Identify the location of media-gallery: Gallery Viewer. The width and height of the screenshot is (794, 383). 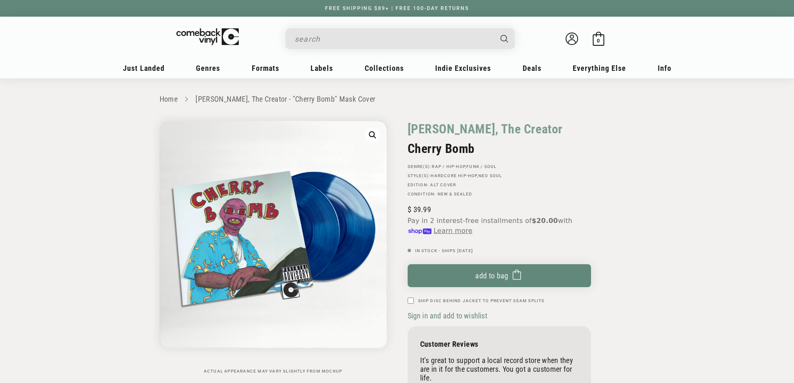
(273, 247).